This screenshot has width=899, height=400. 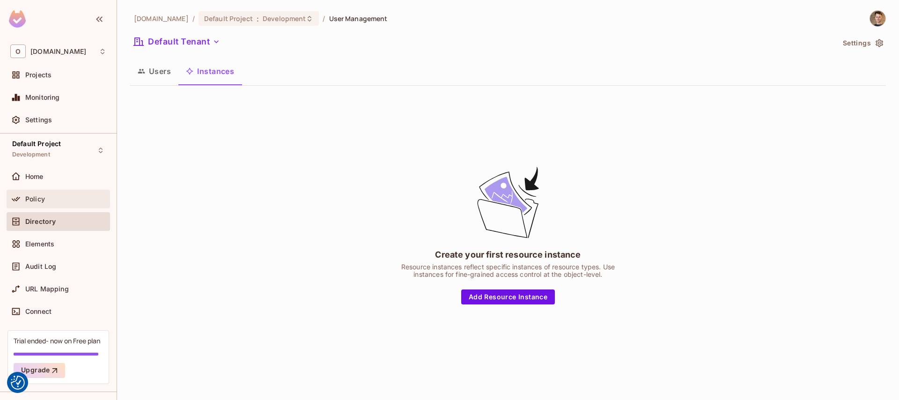 What do you see at coordinates (177, 42) in the screenshot?
I see `button: Default Tenant` at bounding box center [177, 42].